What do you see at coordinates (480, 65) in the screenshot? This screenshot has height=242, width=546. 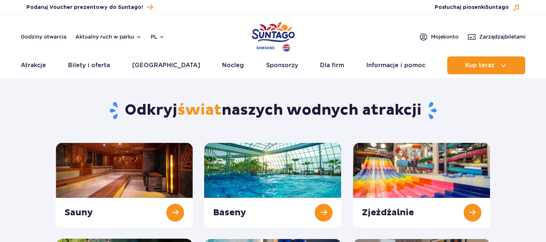 I see `span: Kup teraz` at bounding box center [480, 65].